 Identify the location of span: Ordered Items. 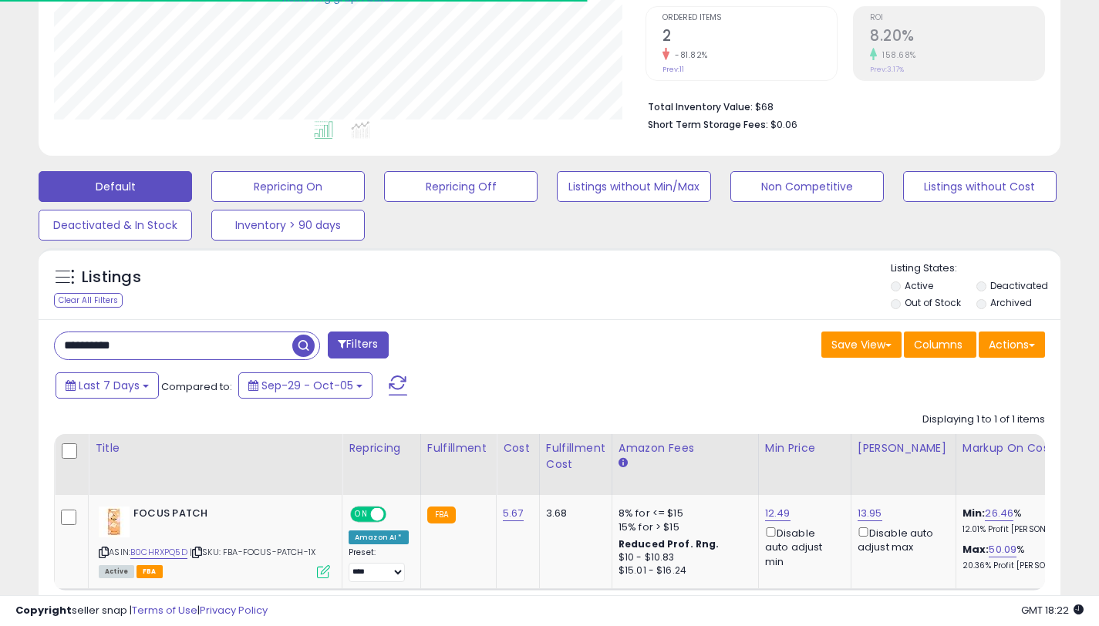
(750, 18).